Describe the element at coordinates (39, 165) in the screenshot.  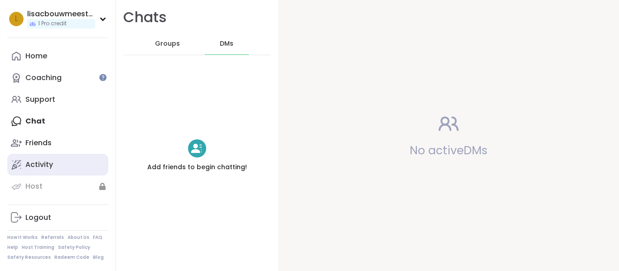
I see `div: Activity` at that location.